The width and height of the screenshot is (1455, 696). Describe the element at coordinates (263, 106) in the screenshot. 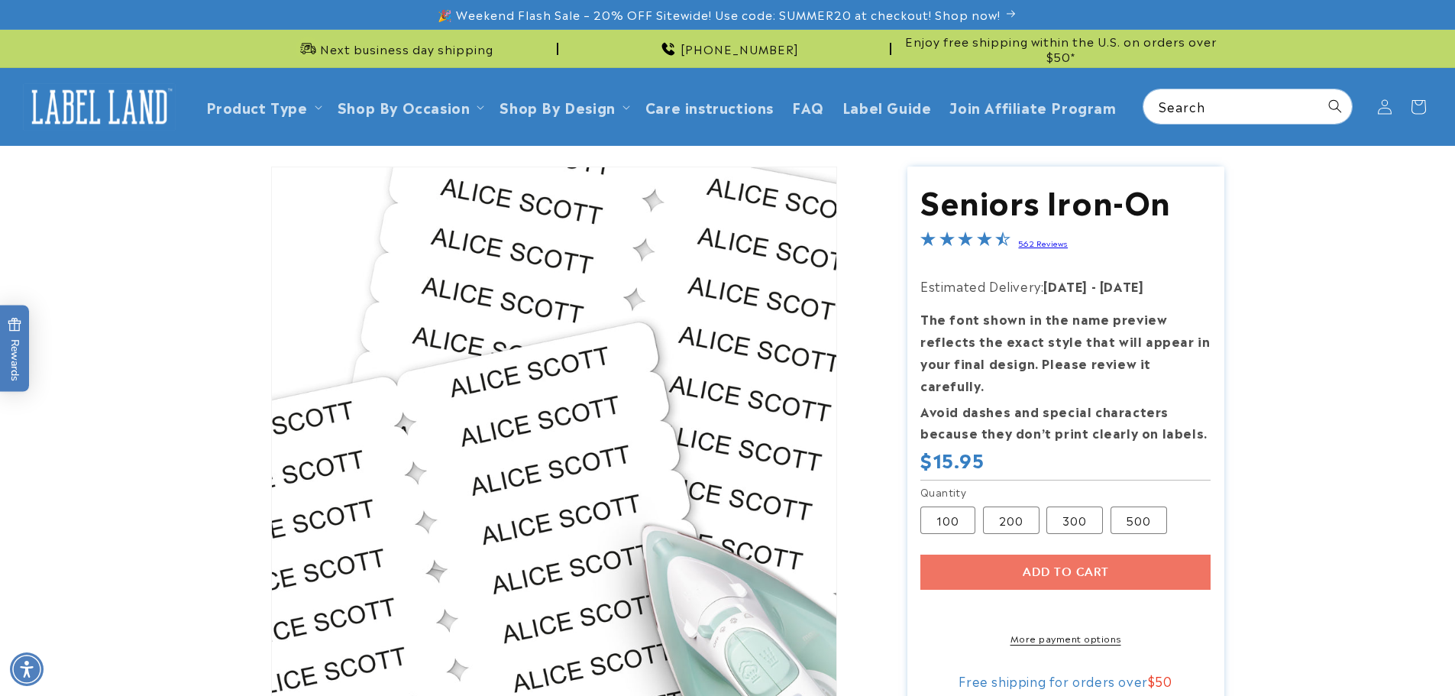

I see `summary: Product Type` at that location.